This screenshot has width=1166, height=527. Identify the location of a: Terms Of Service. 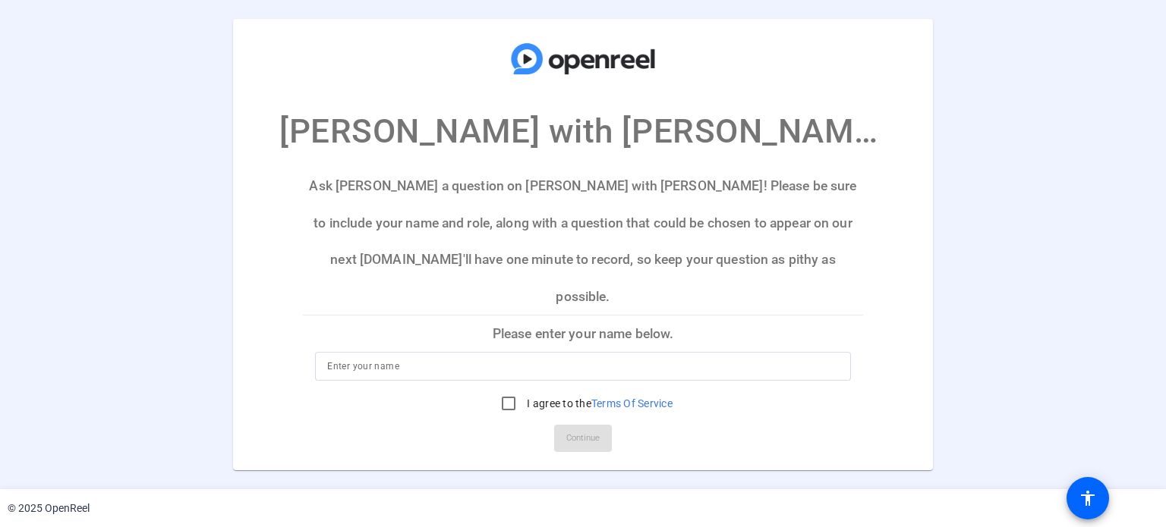
(631, 404).